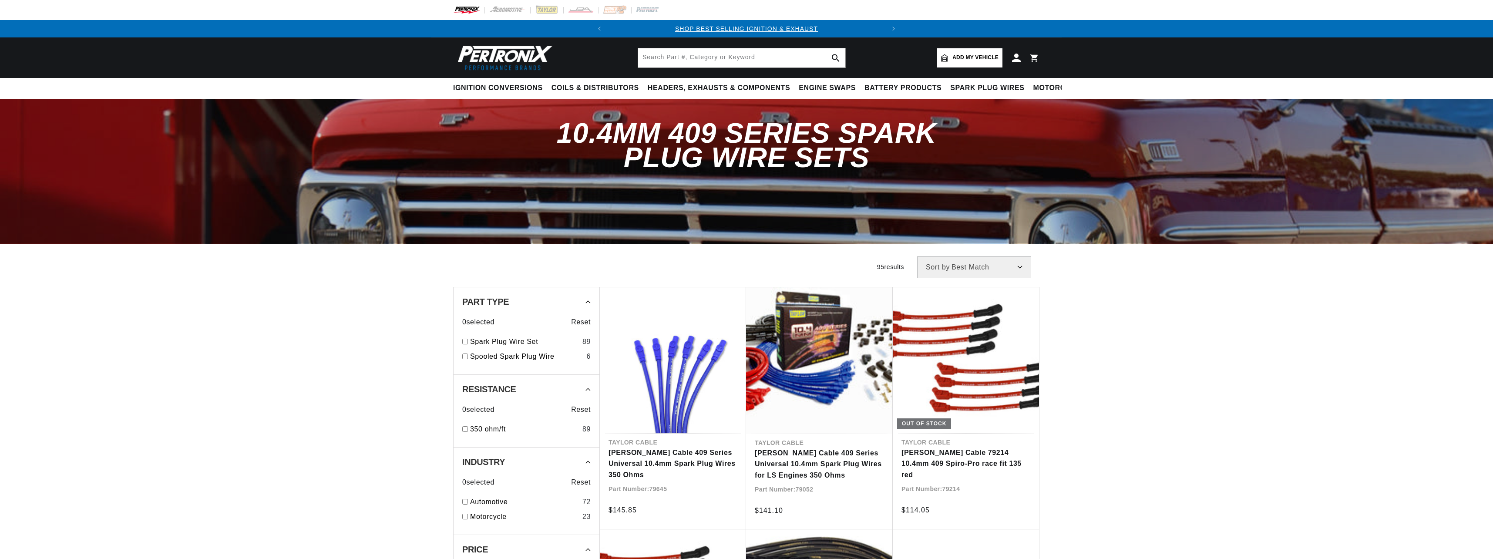  Describe the element at coordinates (503, 57) in the screenshot. I see `img: Pertronix` at that location.